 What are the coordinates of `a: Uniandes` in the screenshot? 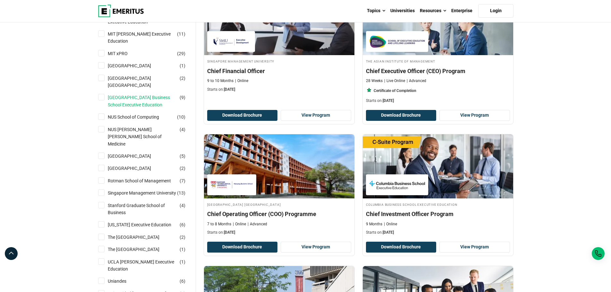 It's located at (124, 281).